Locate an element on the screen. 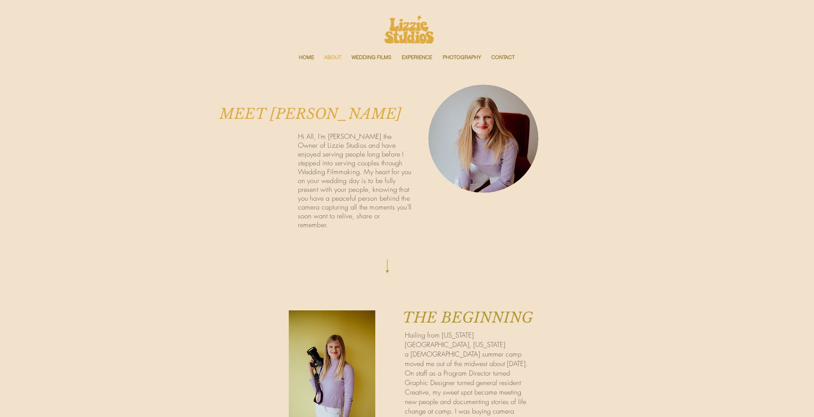 This screenshot has width=814, height=417. p: CONTACT is located at coordinates (503, 57).